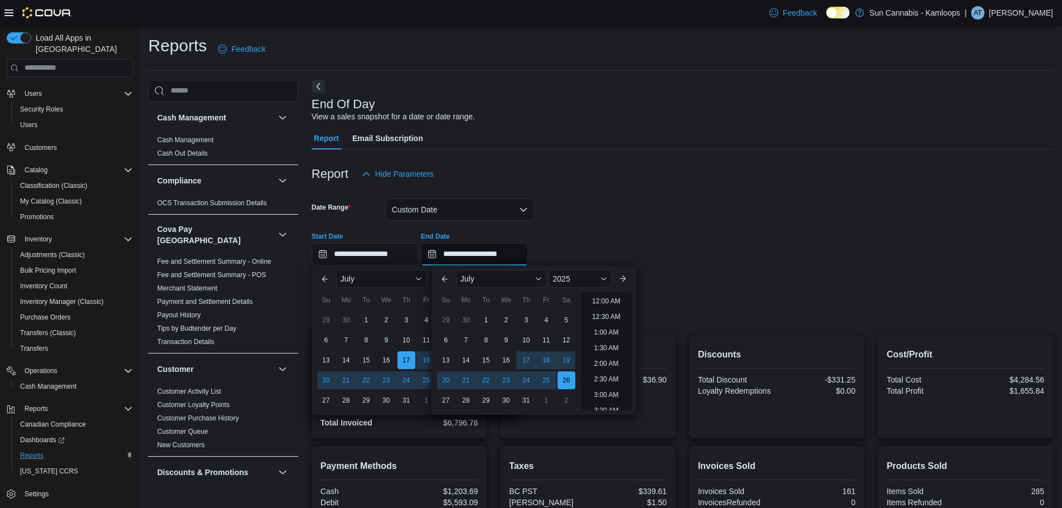 The height and width of the screenshot is (508, 1062). Describe the element at coordinates (318, 86) in the screenshot. I see `button: Next` at that location.